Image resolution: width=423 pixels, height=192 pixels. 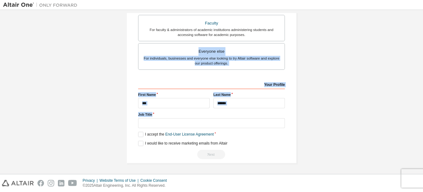 What do you see at coordinates (212, 154) in the screenshot?
I see `div: Read and acccept EULA to continue` at bounding box center [212, 154].